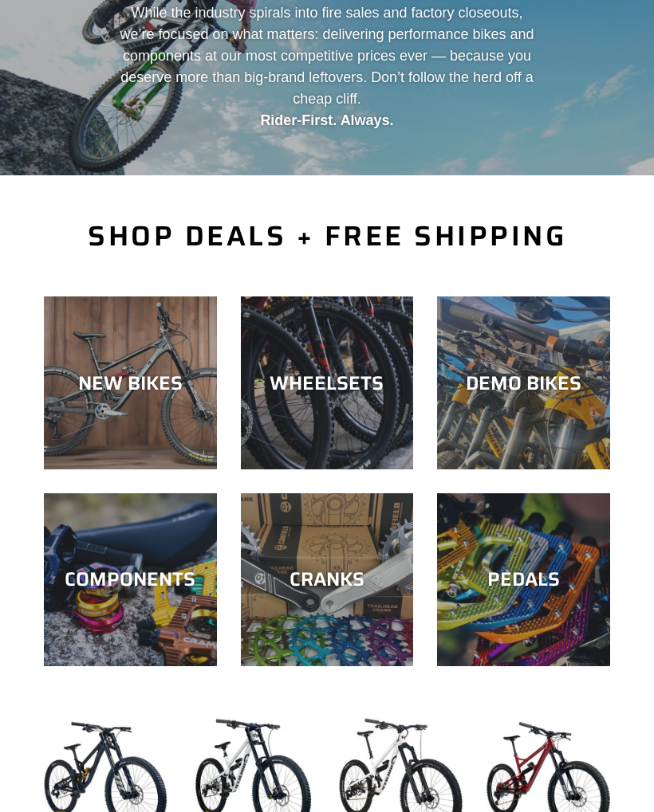  I want to click on a: DEMO BIKES, so click(523, 383).